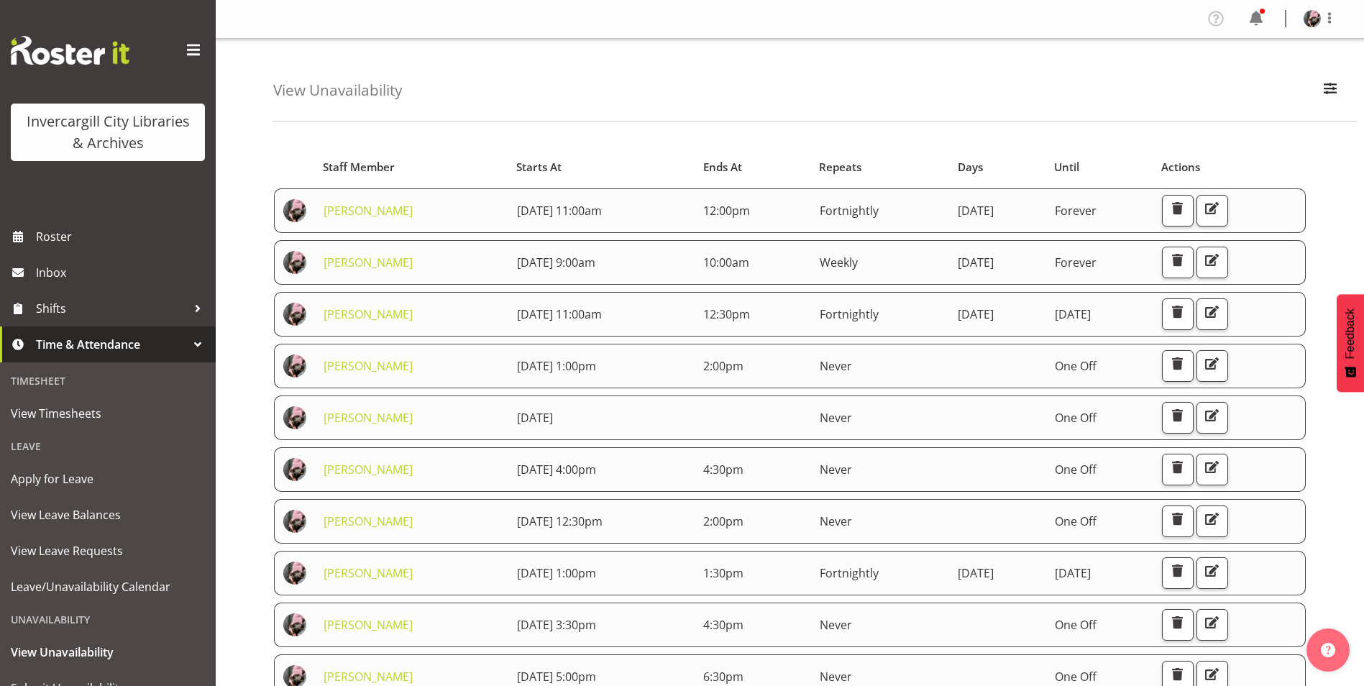  I want to click on a: Leave/Unavailability Calendar, so click(108, 587).